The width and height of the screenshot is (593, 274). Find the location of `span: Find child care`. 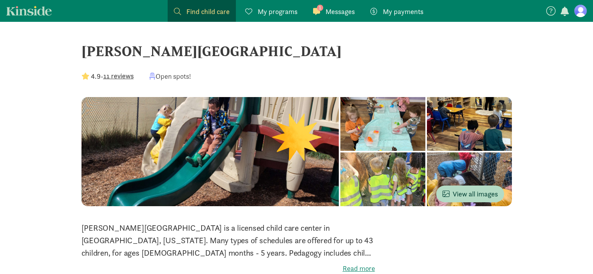

span: Find child care is located at coordinates (208, 11).